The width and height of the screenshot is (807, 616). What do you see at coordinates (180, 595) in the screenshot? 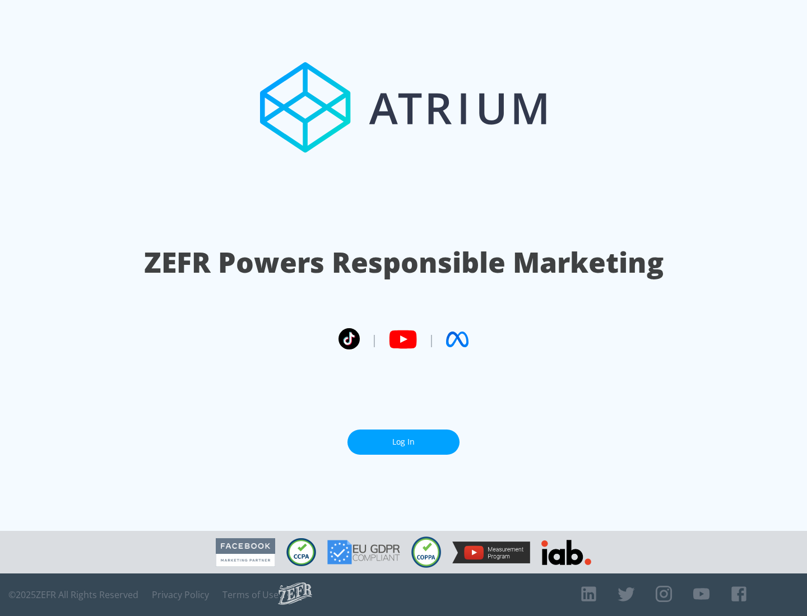
I see `a: Privacy Policy` at bounding box center [180, 595].